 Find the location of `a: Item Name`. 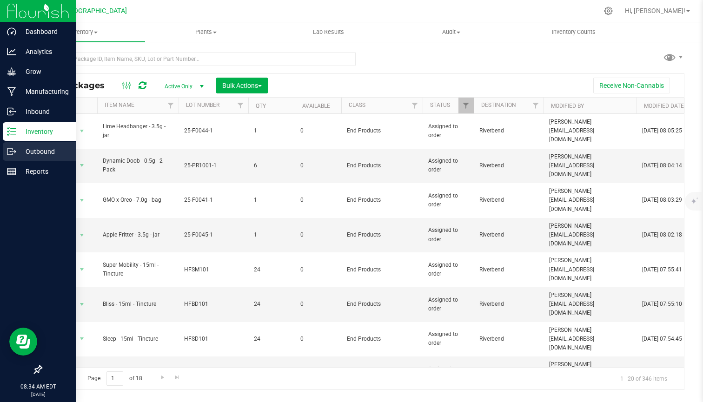

a: Item Name is located at coordinates (120, 105).